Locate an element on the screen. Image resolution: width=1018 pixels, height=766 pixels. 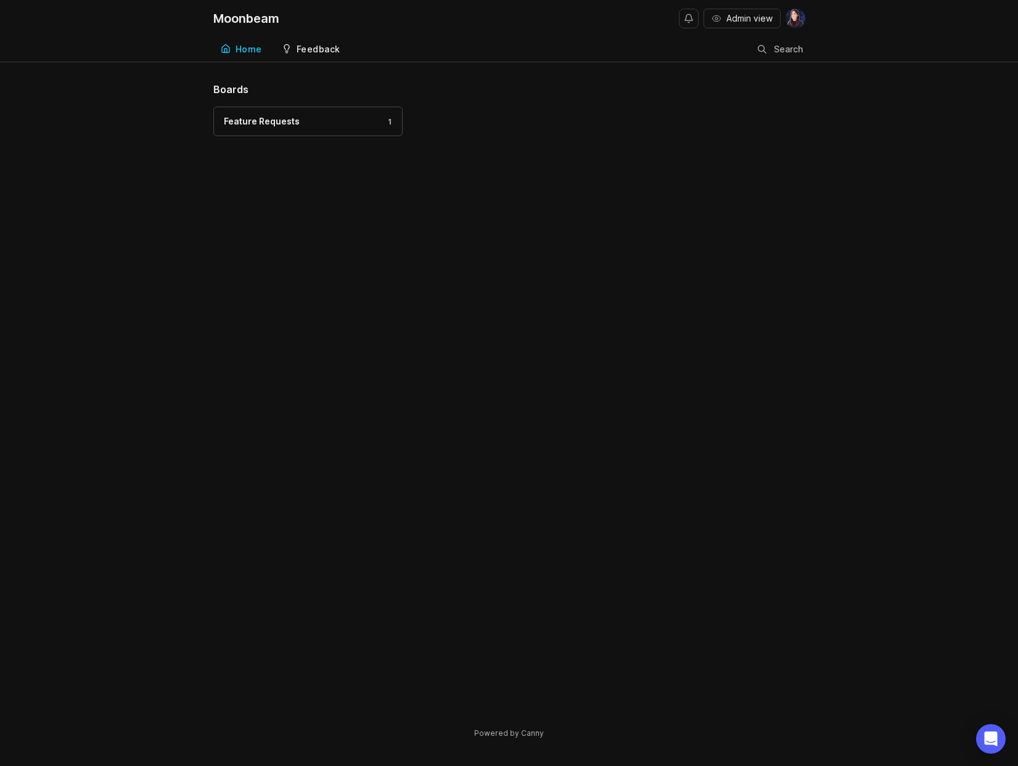
div: Home is located at coordinates (248, 49).